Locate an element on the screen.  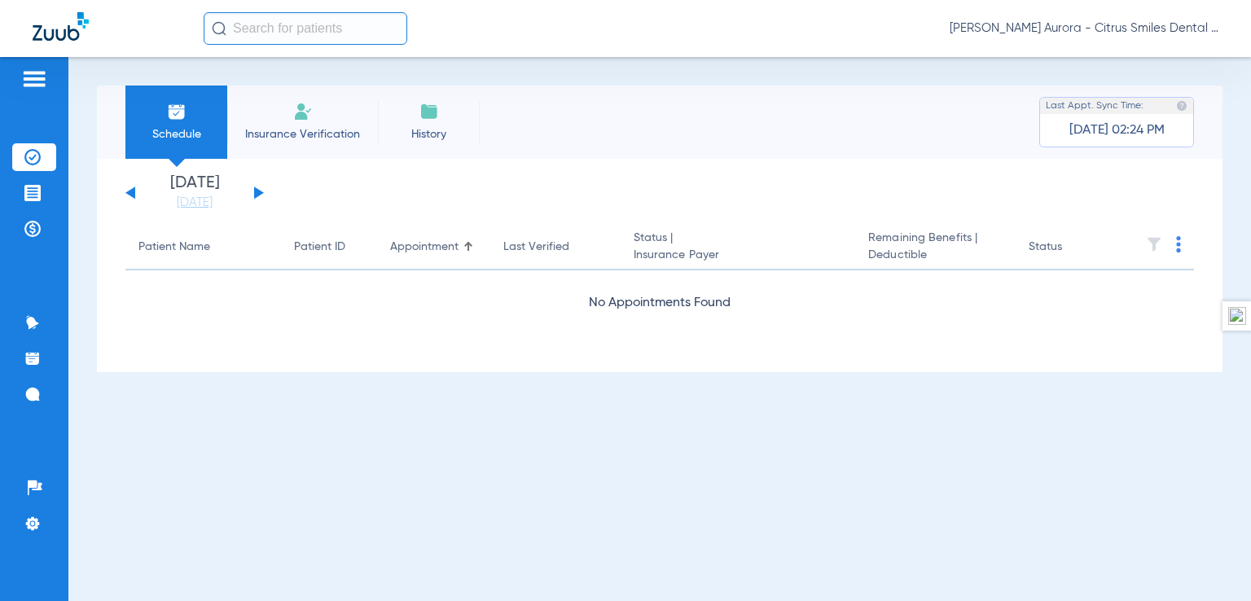
input: Search for patients is located at coordinates (305, 29).